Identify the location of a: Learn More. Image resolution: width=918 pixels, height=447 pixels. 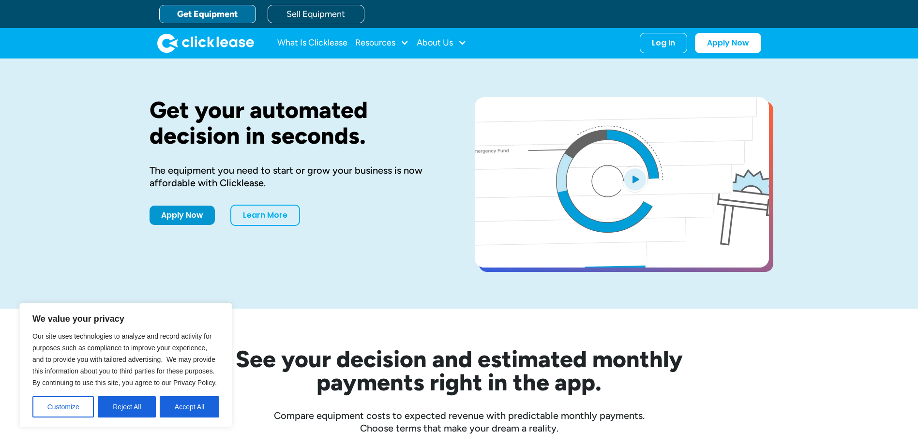
(265, 215).